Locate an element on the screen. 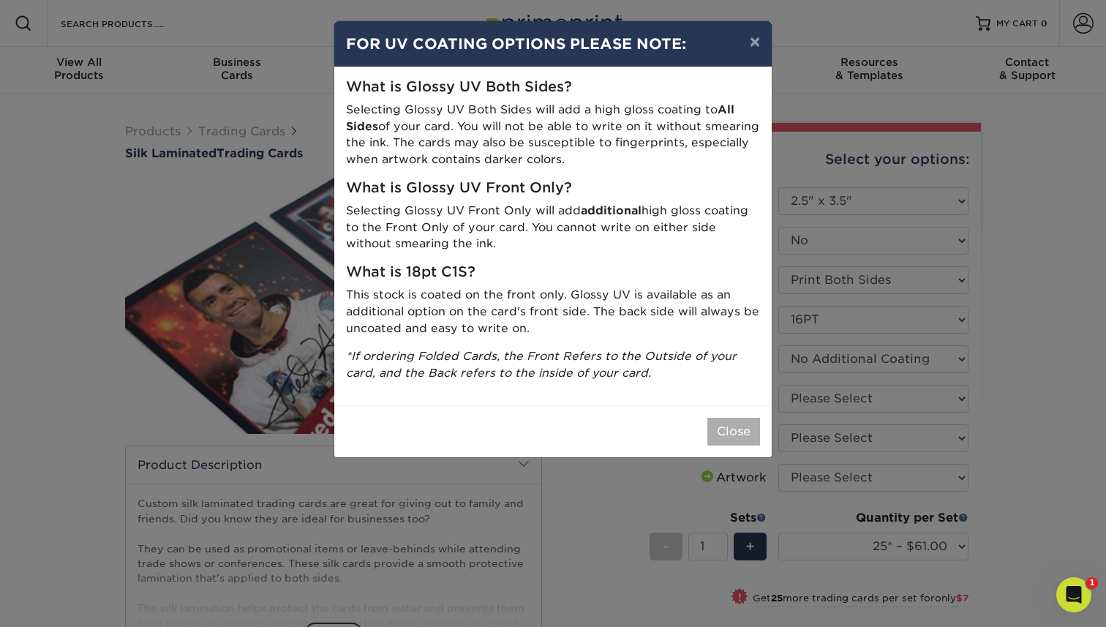 The image size is (1106, 627). h5: What is Glossy UV Front Only? is located at coordinates (553, 188).